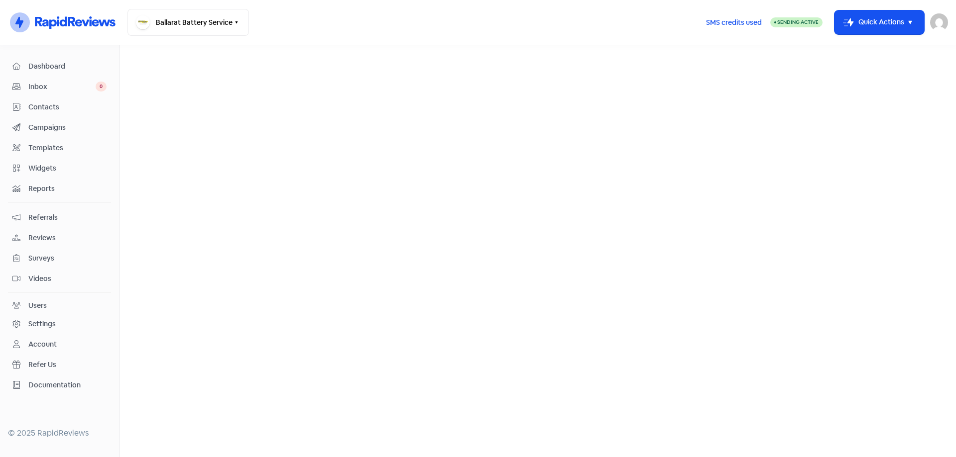  What do you see at coordinates (59, 66) in the screenshot?
I see `a: Dashboard` at bounding box center [59, 66].